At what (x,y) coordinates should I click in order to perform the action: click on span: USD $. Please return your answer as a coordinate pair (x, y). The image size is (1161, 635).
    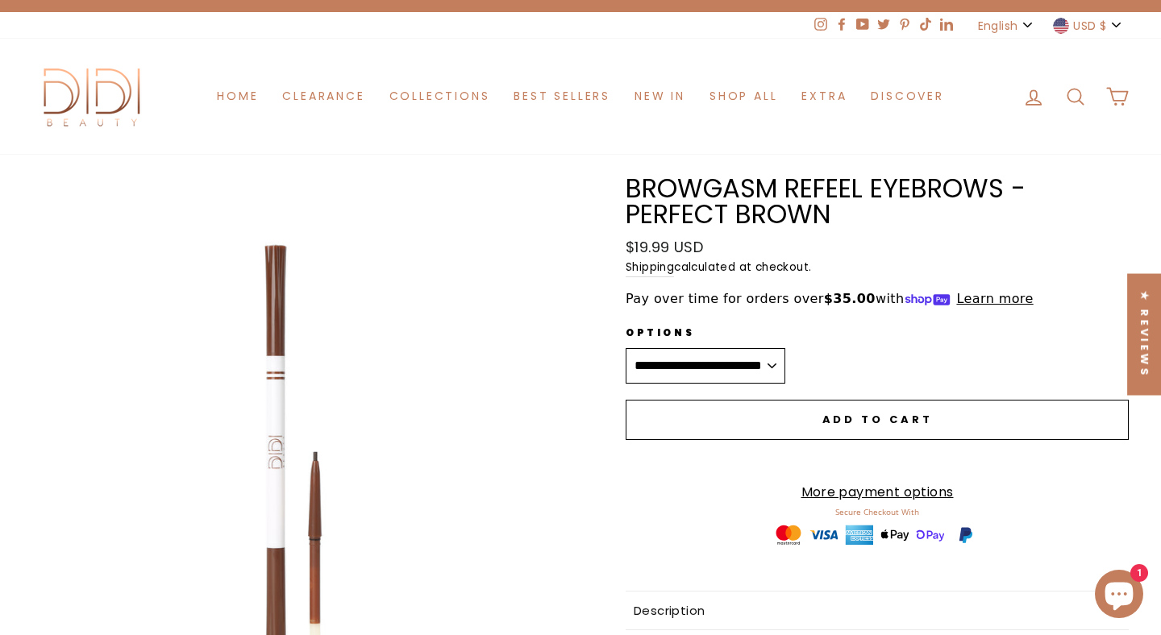
    Looking at the image, I should click on (1089, 26).